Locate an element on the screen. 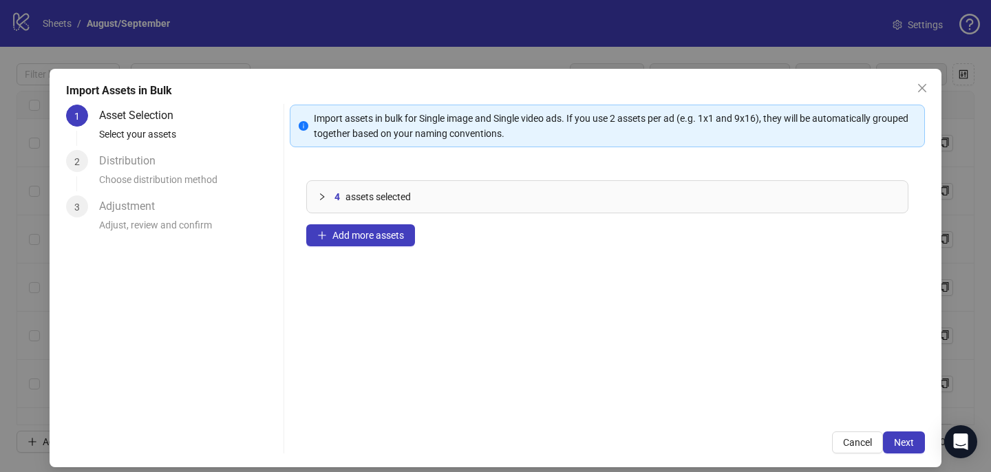 This screenshot has height=472, width=991. div: Asset Selection is located at coordinates (142, 116).